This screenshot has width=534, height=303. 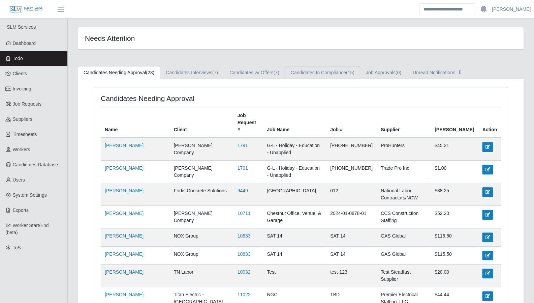 What do you see at coordinates (21, 210) in the screenshot?
I see `span: Exports` at bounding box center [21, 210].